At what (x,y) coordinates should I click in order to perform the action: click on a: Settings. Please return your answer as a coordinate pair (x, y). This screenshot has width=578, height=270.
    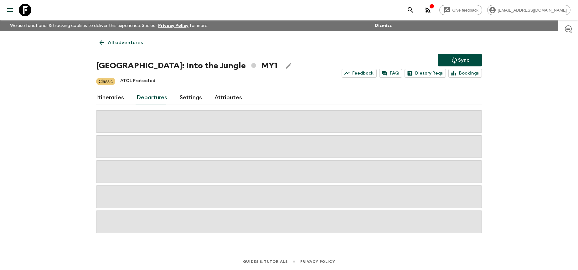
    Looking at the image, I should click on (191, 98).